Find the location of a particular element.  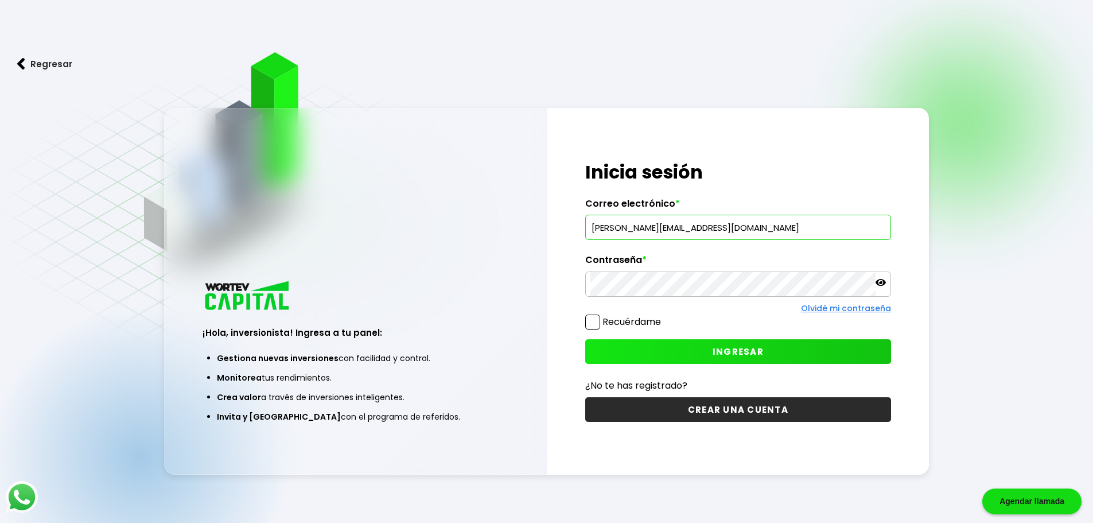

img: logo_wortev_capital is located at coordinates (248, 296).